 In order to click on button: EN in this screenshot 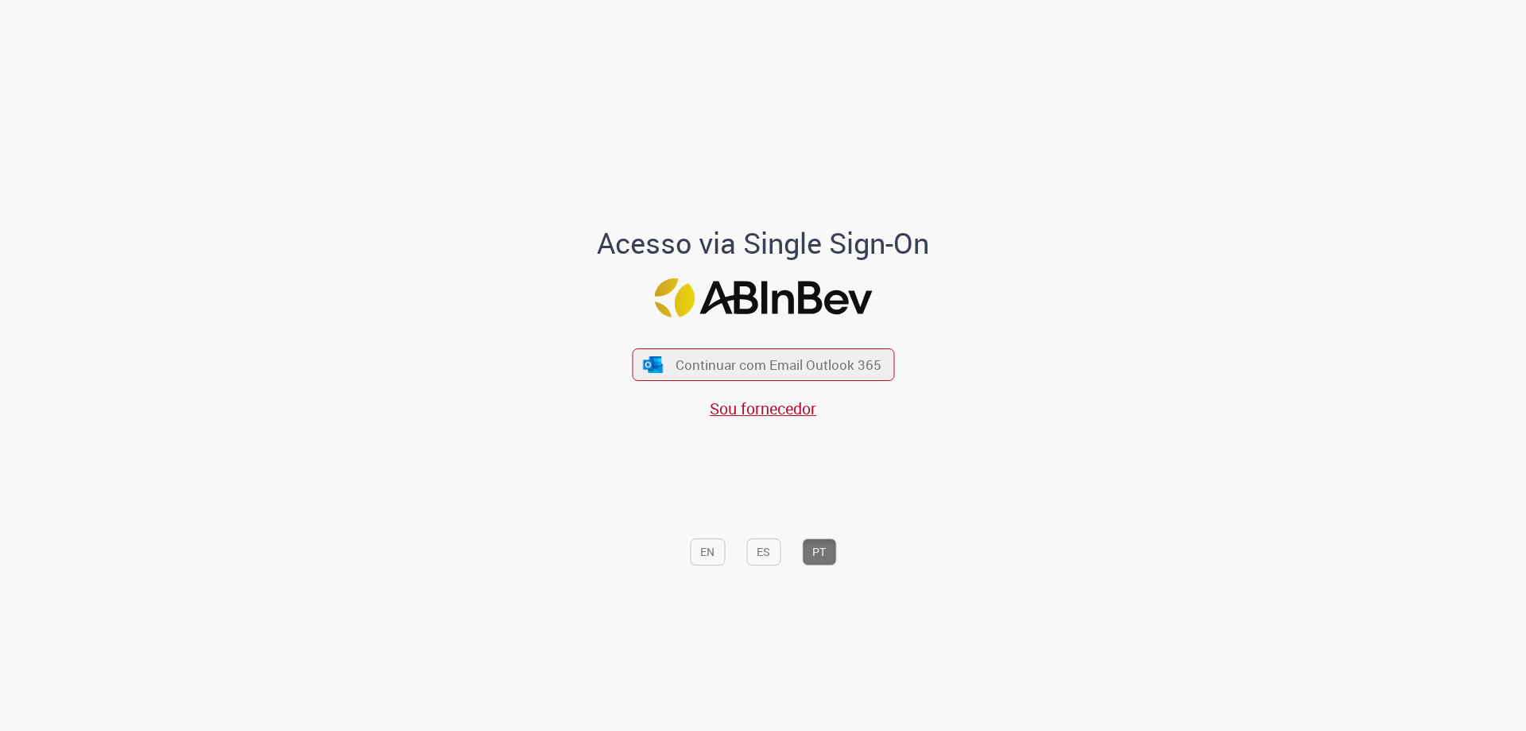, I will do `click(707, 552)`.